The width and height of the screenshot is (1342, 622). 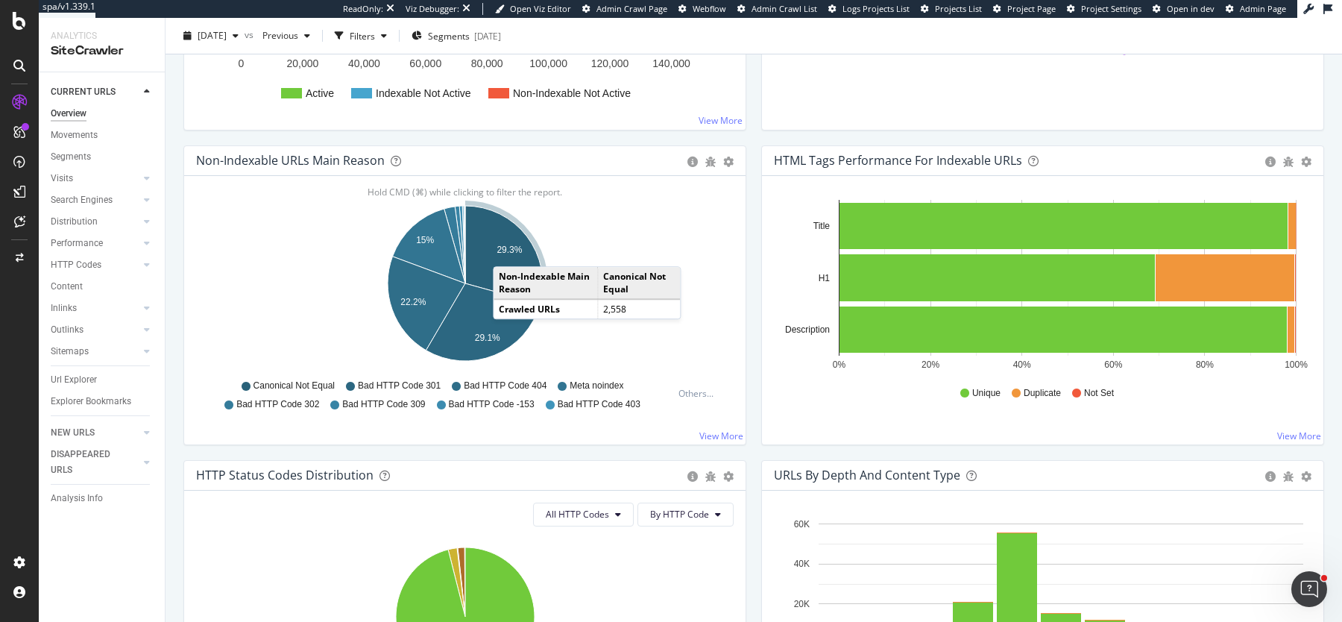 I want to click on text: 60K, so click(x=802, y=524).